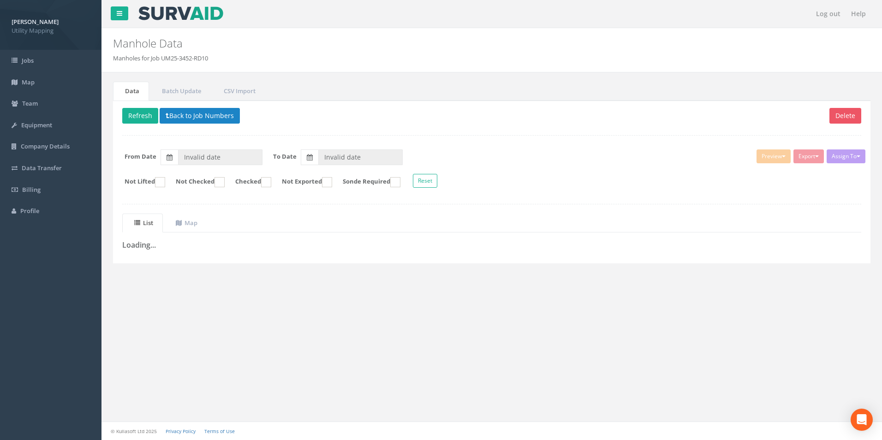 This screenshot has height=440, width=882. What do you see at coordinates (180, 431) in the screenshot?
I see `a: Privacy Policy` at bounding box center [180, 431].